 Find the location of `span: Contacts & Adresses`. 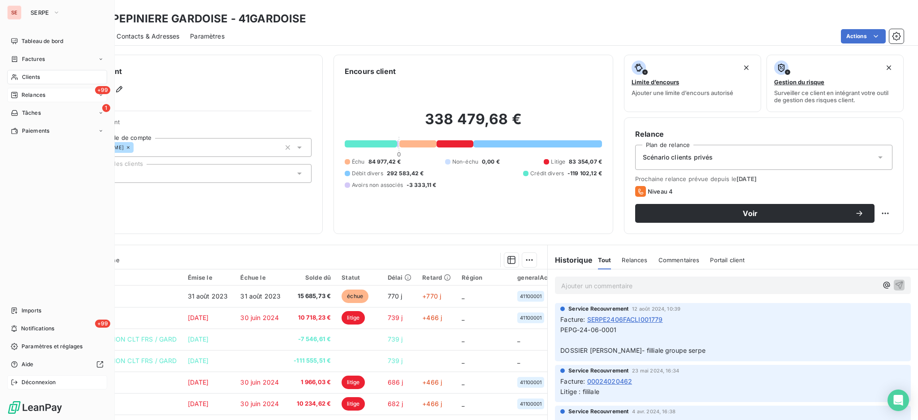

span: Contacts & Adresses is located at coordinates (148, 36).